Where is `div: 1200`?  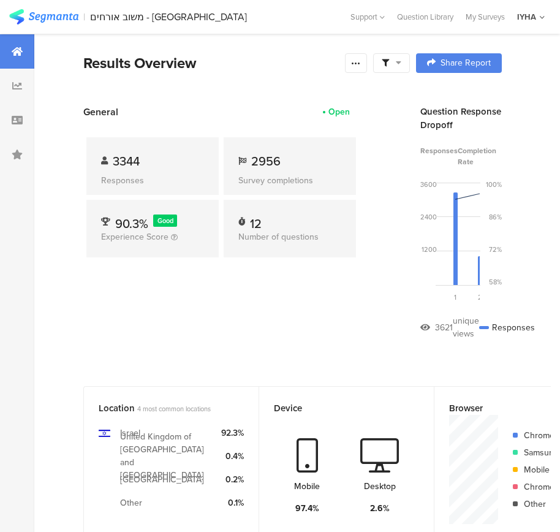 div: 1200 is located at coordinates (429, 249).